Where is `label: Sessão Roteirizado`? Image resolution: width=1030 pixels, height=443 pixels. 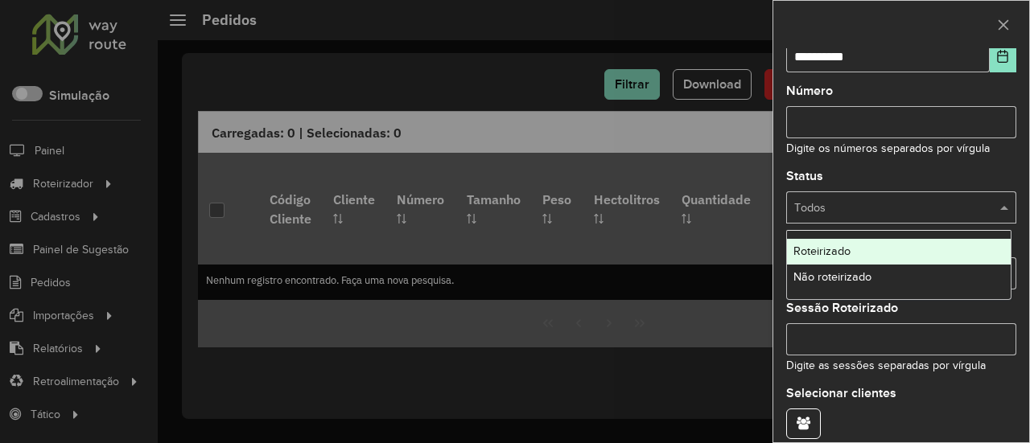
label: Sessão Roteirizado is located at coordinates (841, 308).